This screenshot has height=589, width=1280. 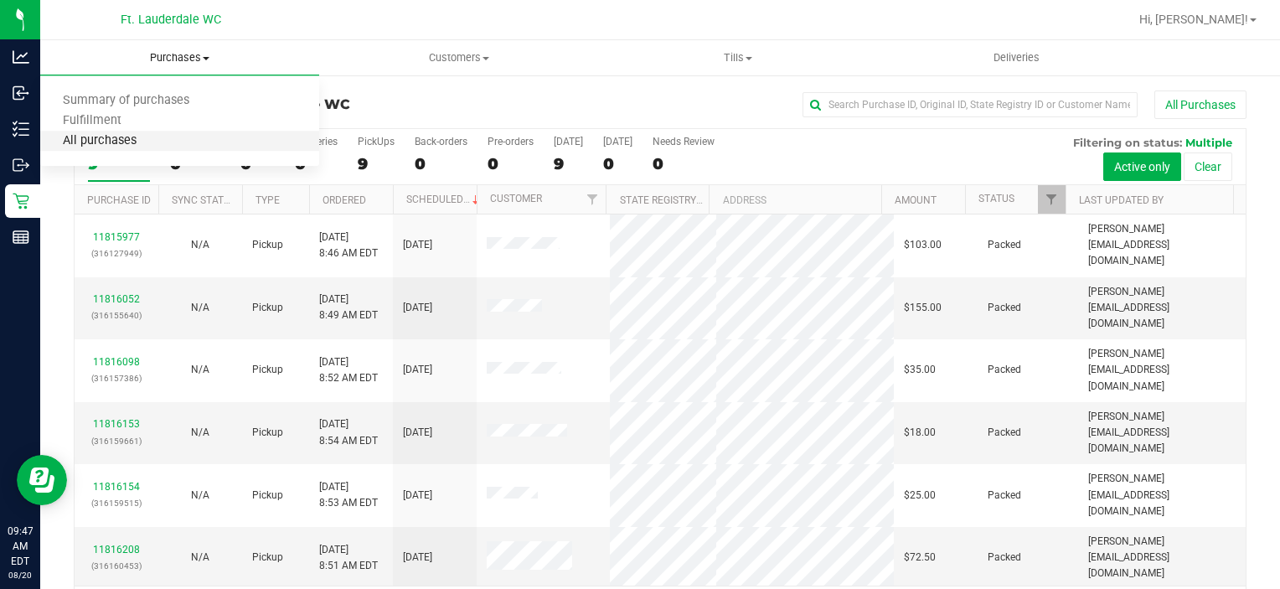 I want to click on a: Customers, so click(x=458, y=58).